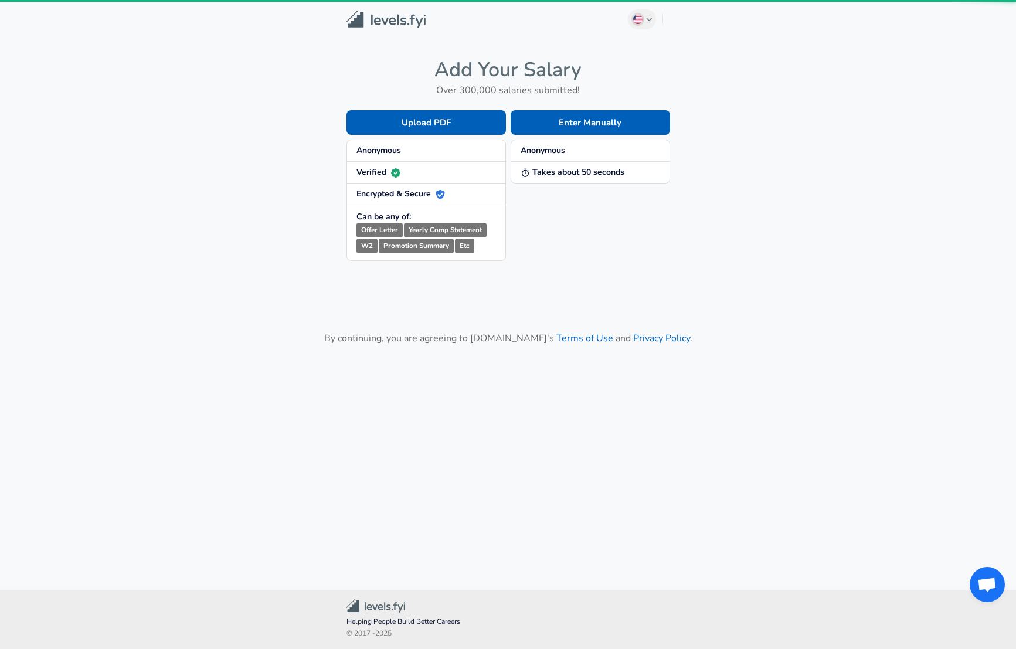  I want to click on strong: Verified, so click(378, 172).